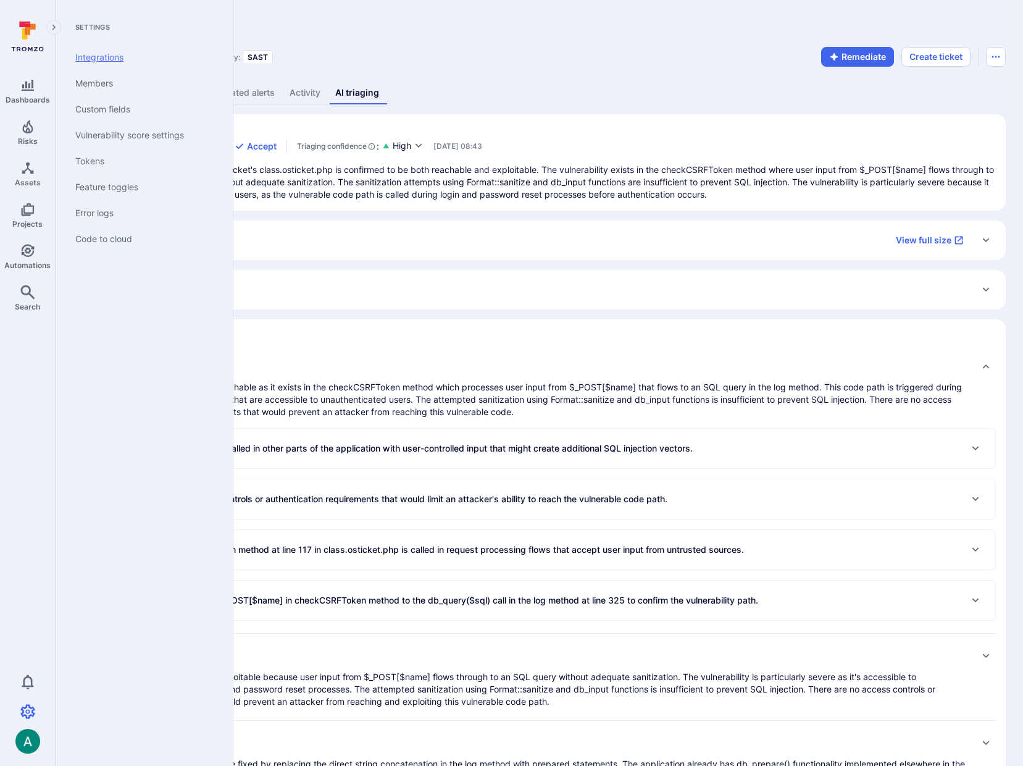 The image size is (1023, 766). I want to click on a: Error logs, so click(141, 213).